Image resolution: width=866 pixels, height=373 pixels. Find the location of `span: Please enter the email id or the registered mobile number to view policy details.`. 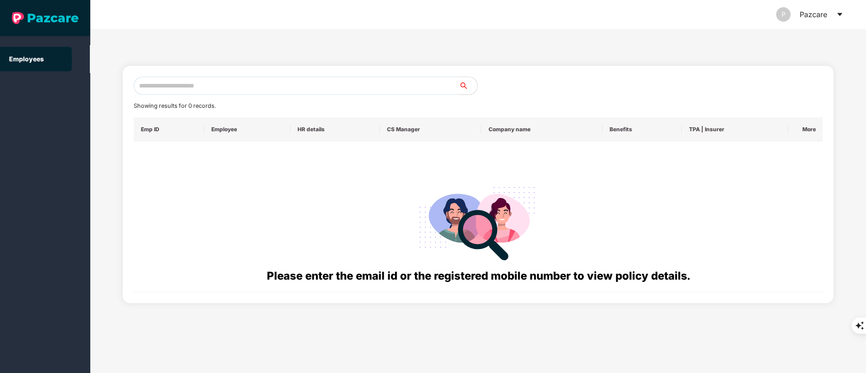

span: Please enter the email id or the registered mobile number to view policy details. is located at coordinates (478, 276).